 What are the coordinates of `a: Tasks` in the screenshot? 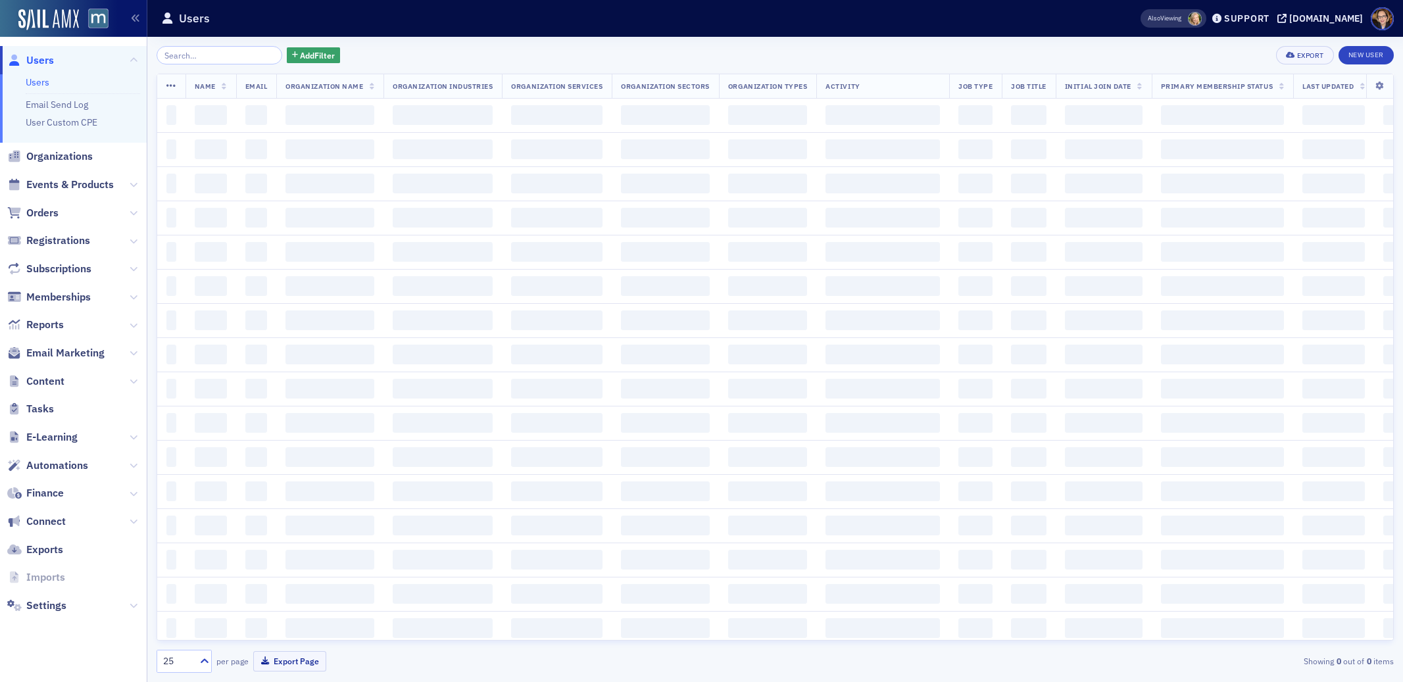 It's located at (30, 409).